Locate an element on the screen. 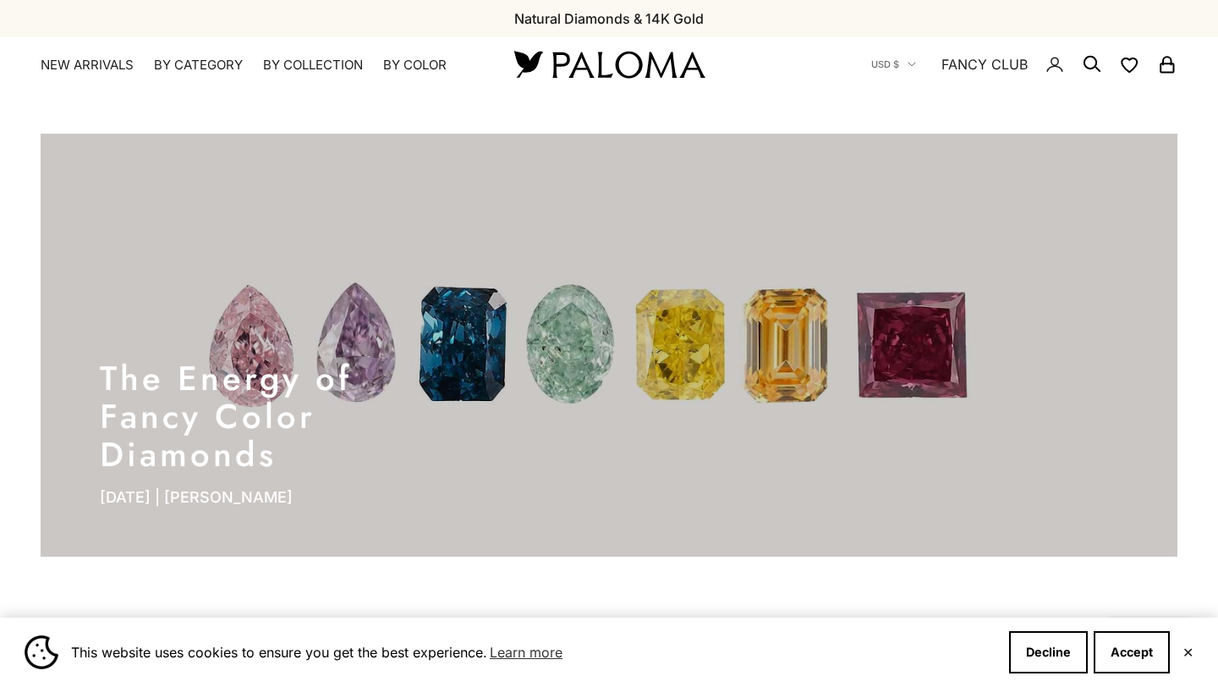 Image resolution: width=1218 pixels, height=687 pixels. img: Cookie banner is located at coordinates (41, 652).